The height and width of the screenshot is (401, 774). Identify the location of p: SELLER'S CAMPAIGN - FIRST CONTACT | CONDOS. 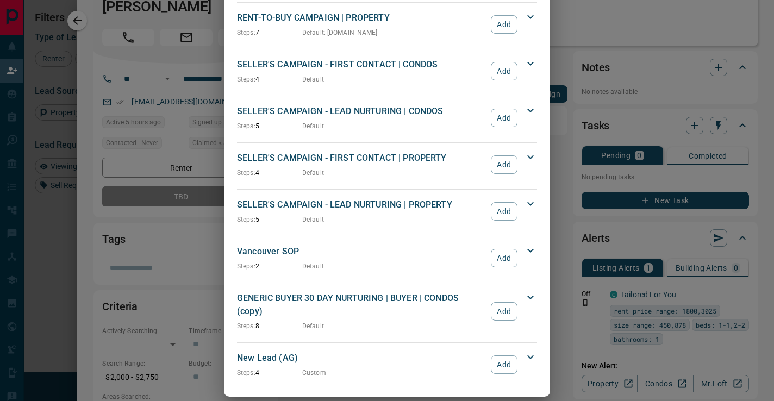
(361, 65).